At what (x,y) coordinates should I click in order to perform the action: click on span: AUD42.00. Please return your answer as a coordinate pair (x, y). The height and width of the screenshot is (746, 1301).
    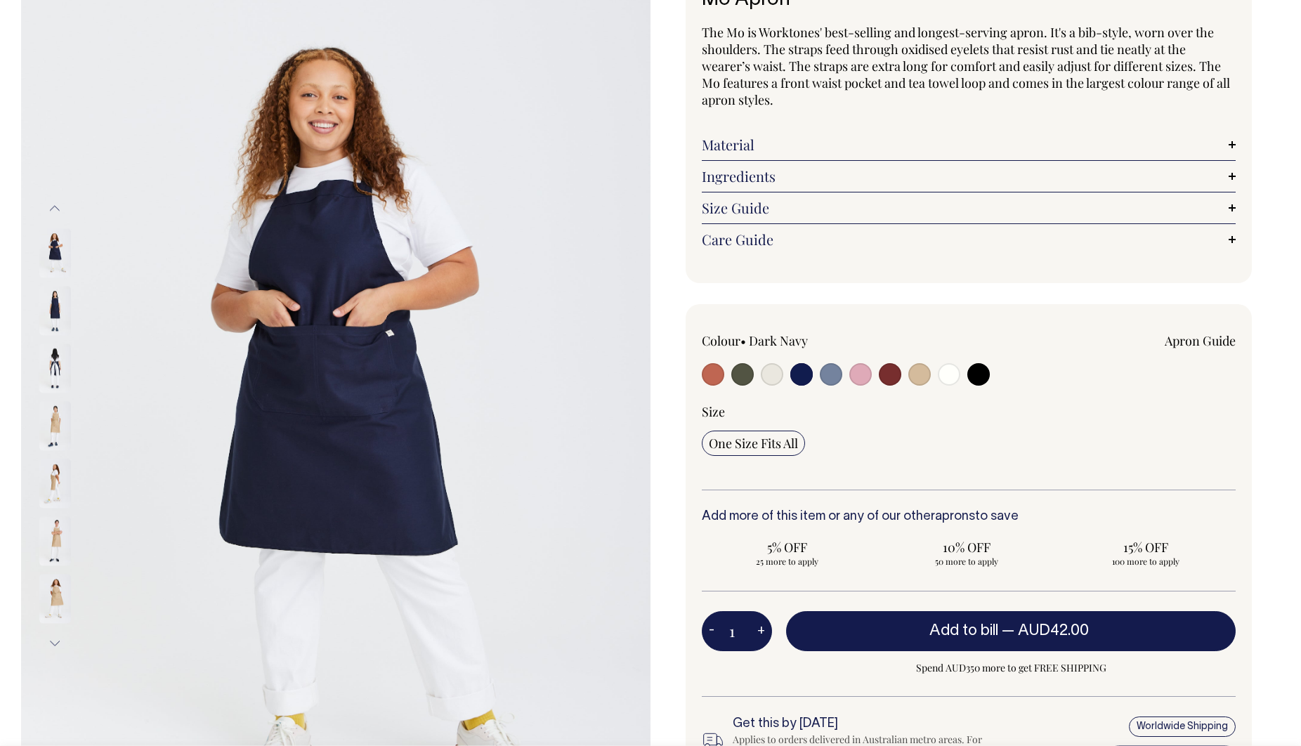
    Looking at the image, I should click on (1053, 631).